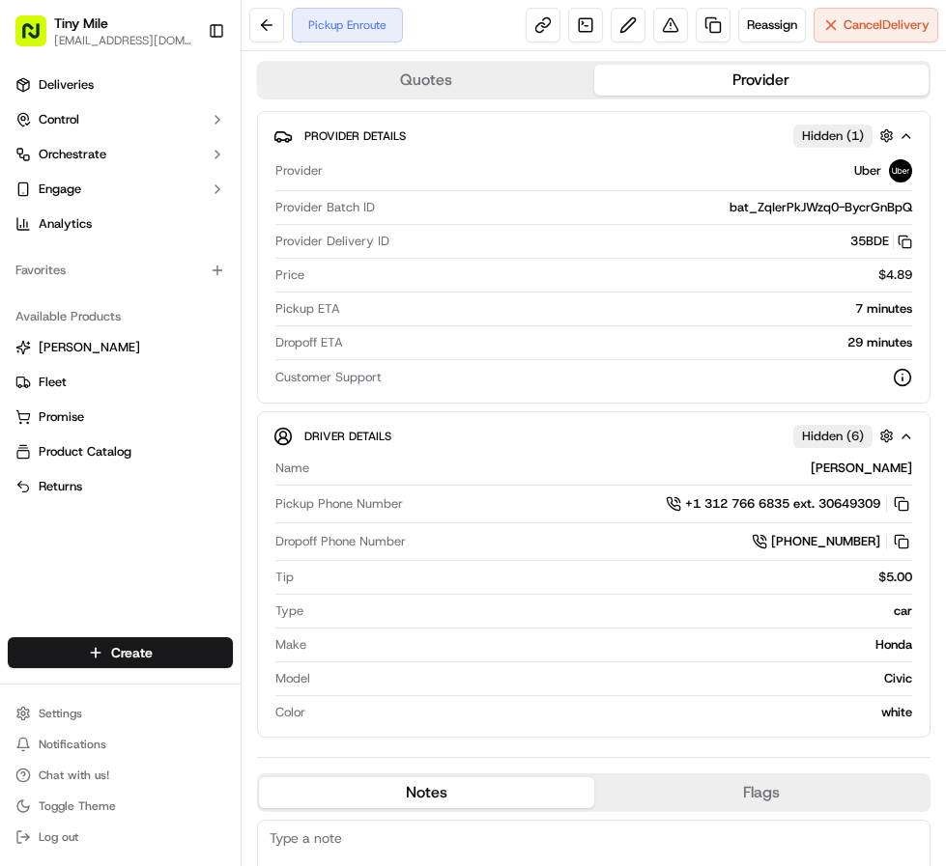 Image resolution: width=946 pixels, height=866 pixels. I want to click on span: Promise, so click(61, 417).